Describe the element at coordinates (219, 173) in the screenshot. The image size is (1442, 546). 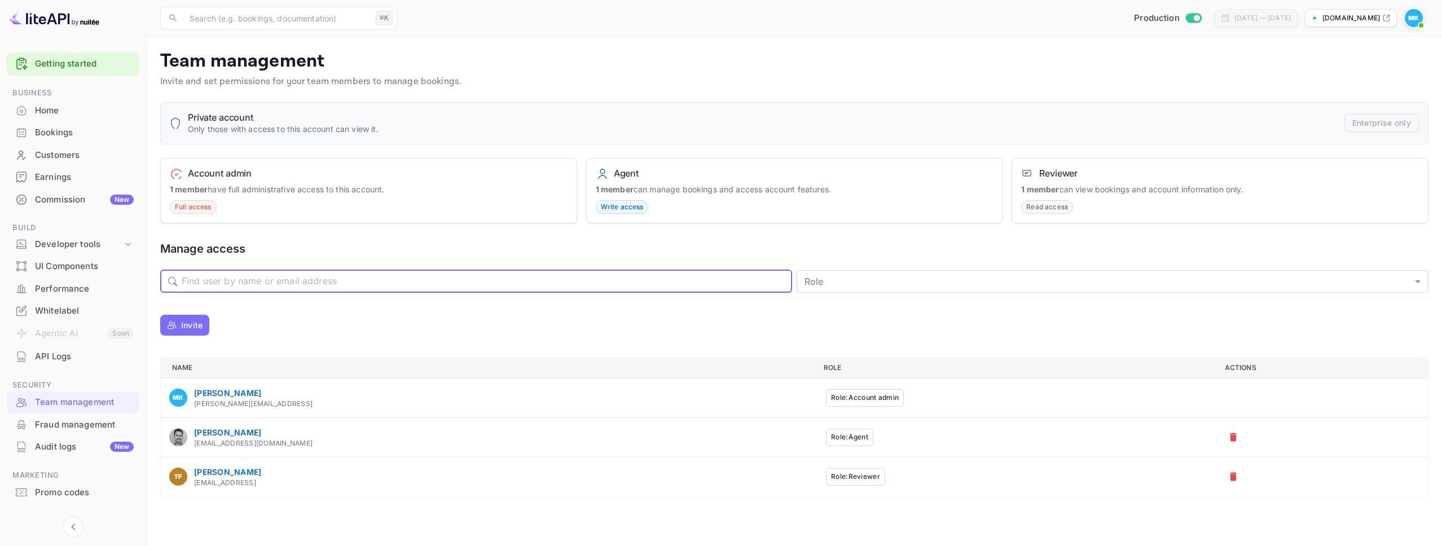
I see `h6: Account admin` at that location.